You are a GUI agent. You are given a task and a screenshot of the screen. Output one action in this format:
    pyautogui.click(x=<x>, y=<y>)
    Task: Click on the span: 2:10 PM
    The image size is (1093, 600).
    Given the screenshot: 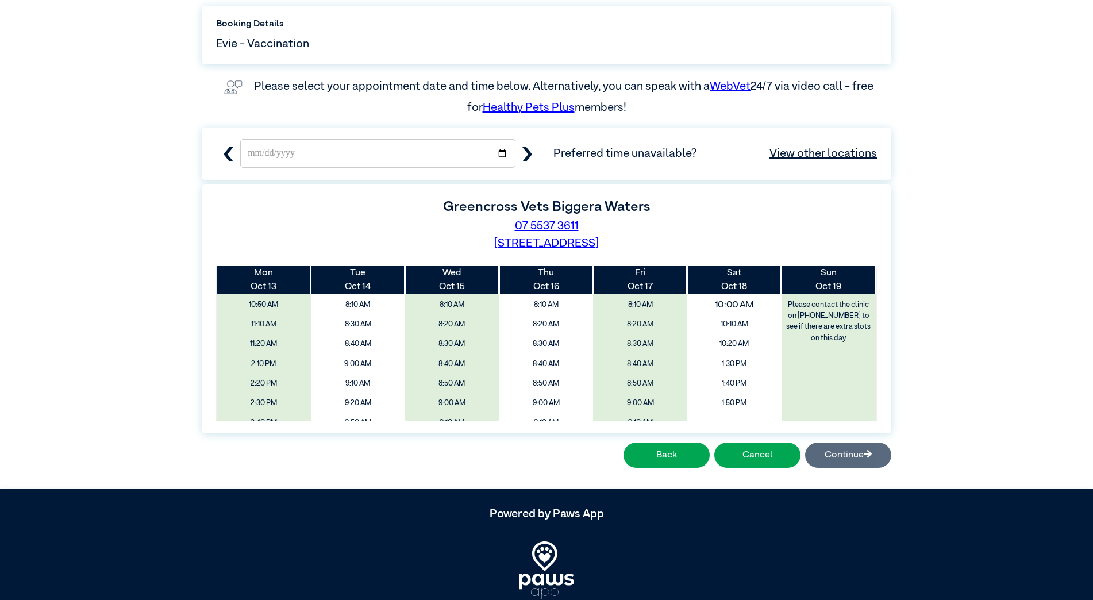 What is the action you would take?
    pyautogui.click(x=264, y=364)
    